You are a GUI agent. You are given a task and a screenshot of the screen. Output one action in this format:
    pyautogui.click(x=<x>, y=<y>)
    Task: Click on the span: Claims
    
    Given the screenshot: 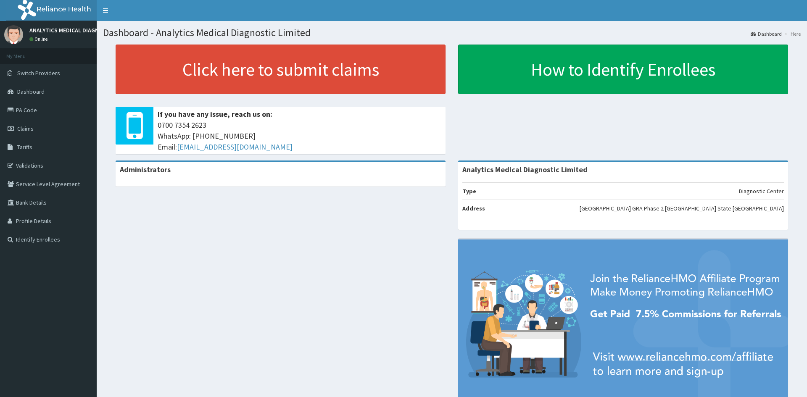 What is the action you would take?
    pyautogui.click(x=25, y=129)
    